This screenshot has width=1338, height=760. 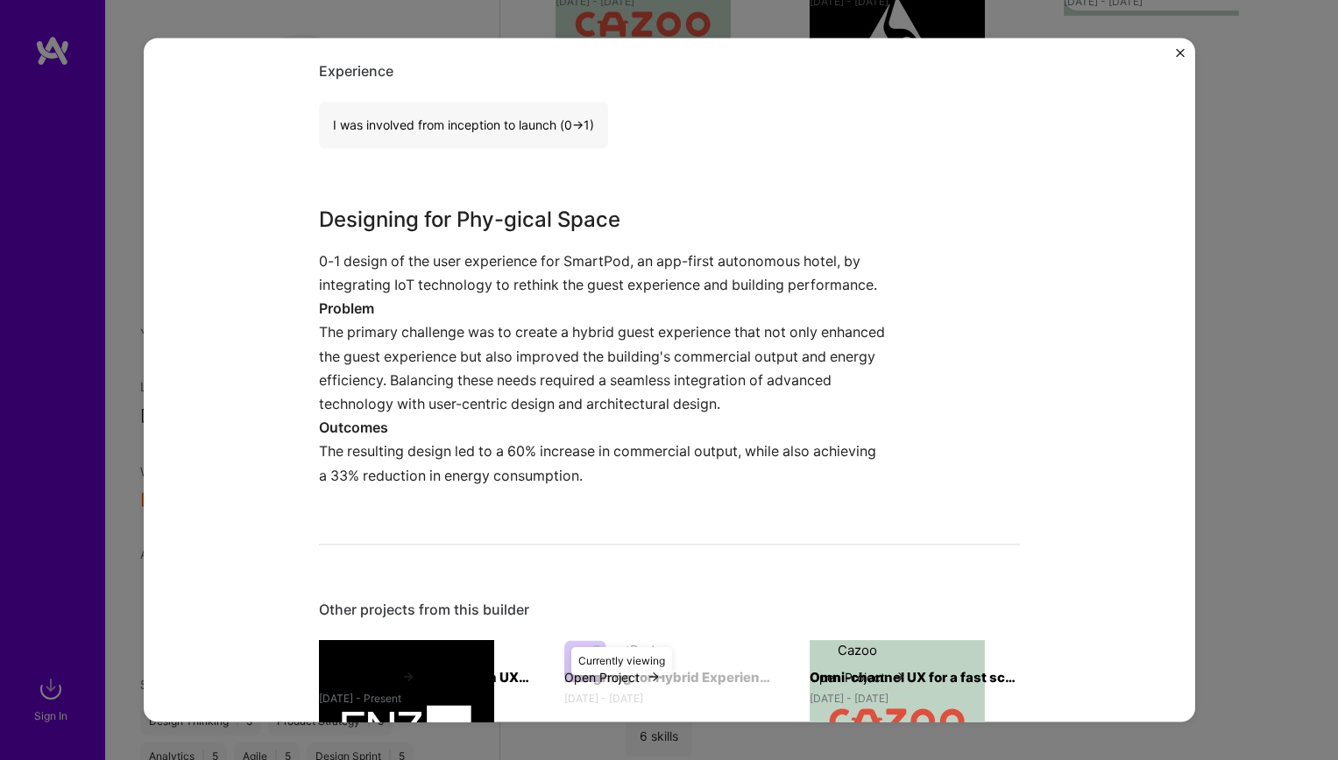 What do you see at coordinates (621, 661) in the screenshot?
I see `div: Currently viewing` at bounding box center [621, 661].